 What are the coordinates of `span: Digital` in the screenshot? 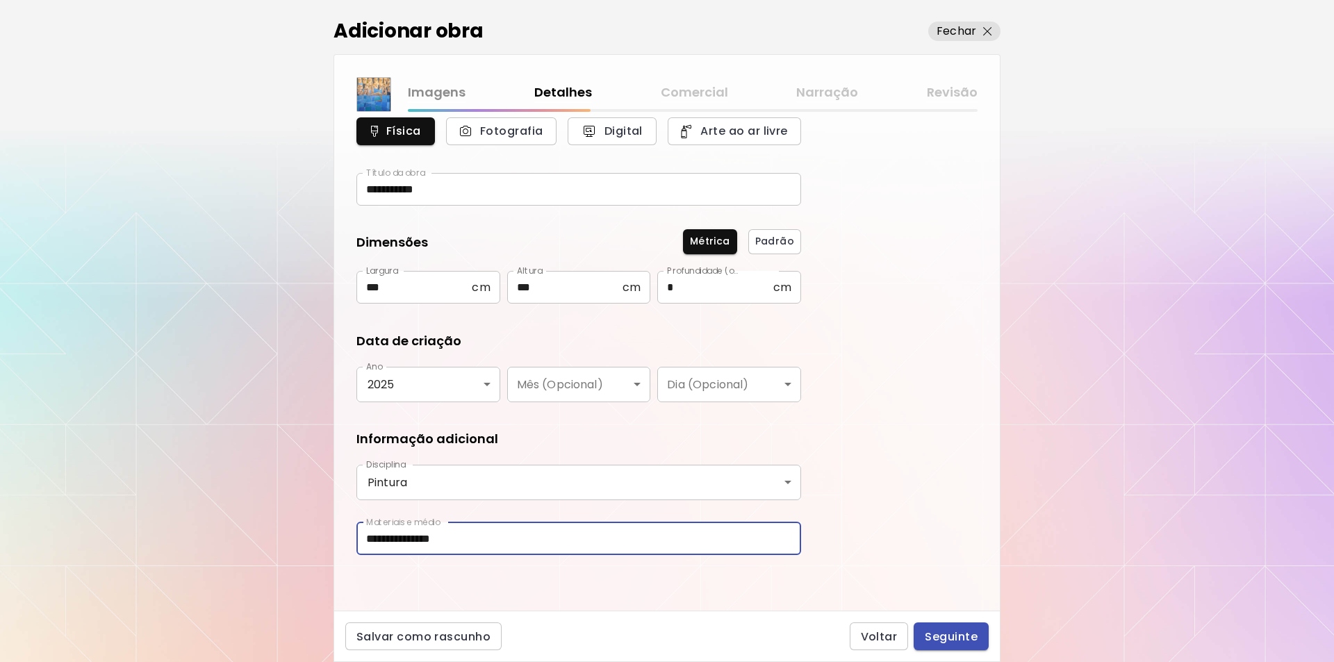 It's located at (612, 131).